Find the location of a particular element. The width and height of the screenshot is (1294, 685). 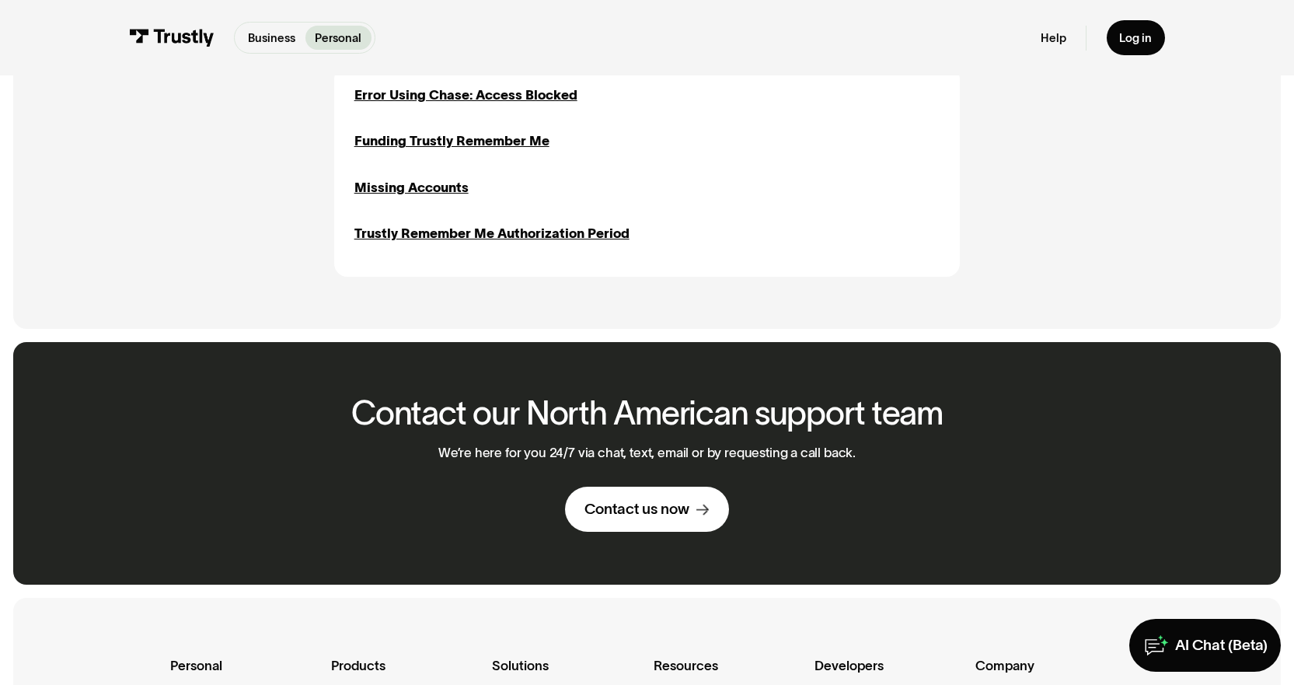

div: Trustly Remember Me Authorization Period is located at coordinates (492, 233).